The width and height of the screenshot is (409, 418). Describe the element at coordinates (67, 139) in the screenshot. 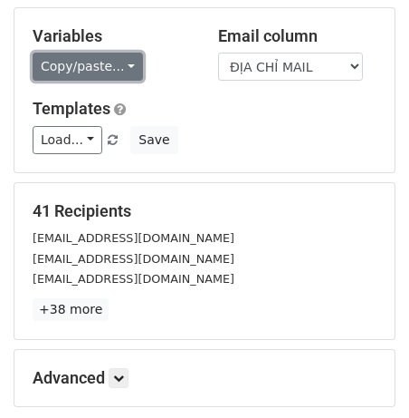

I see `a: Load...` at that location.